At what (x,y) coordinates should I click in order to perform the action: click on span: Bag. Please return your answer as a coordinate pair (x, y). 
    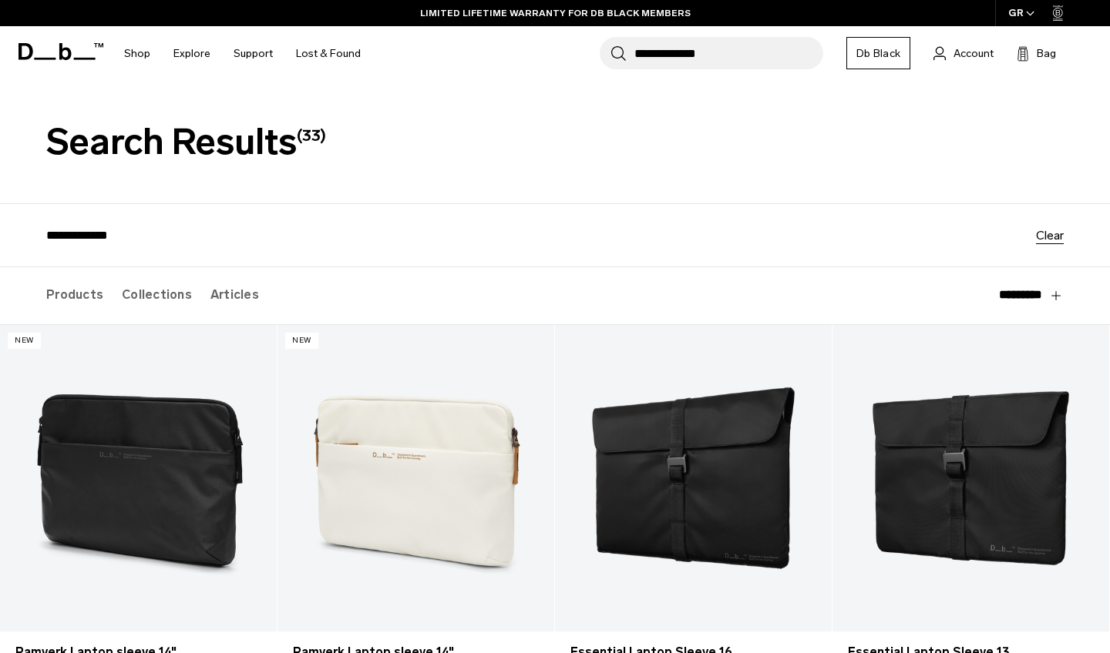
    Looking at the image, I should click on (1046, 53).